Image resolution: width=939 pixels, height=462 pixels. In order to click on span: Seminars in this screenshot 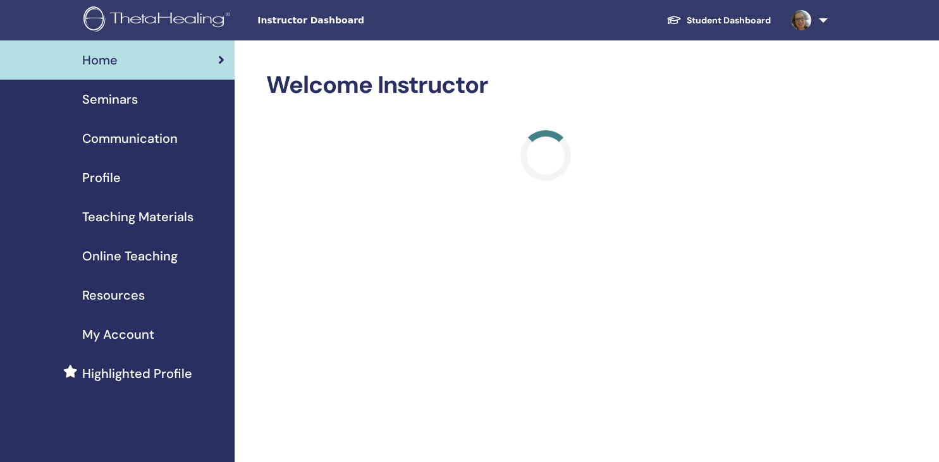, I will do `click(110, 99)`.